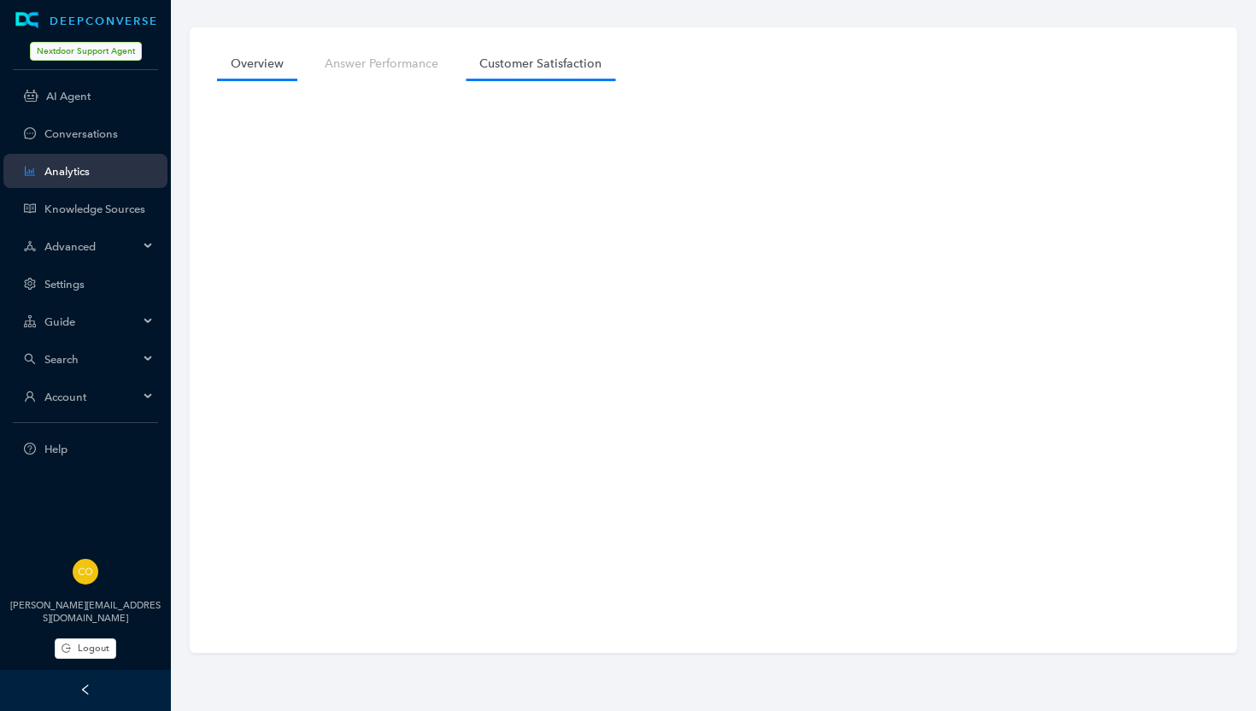  What do you see at coordinates (85, 649) in the screenshot?
I see `button: Logout` at bounding box center [85, 649].